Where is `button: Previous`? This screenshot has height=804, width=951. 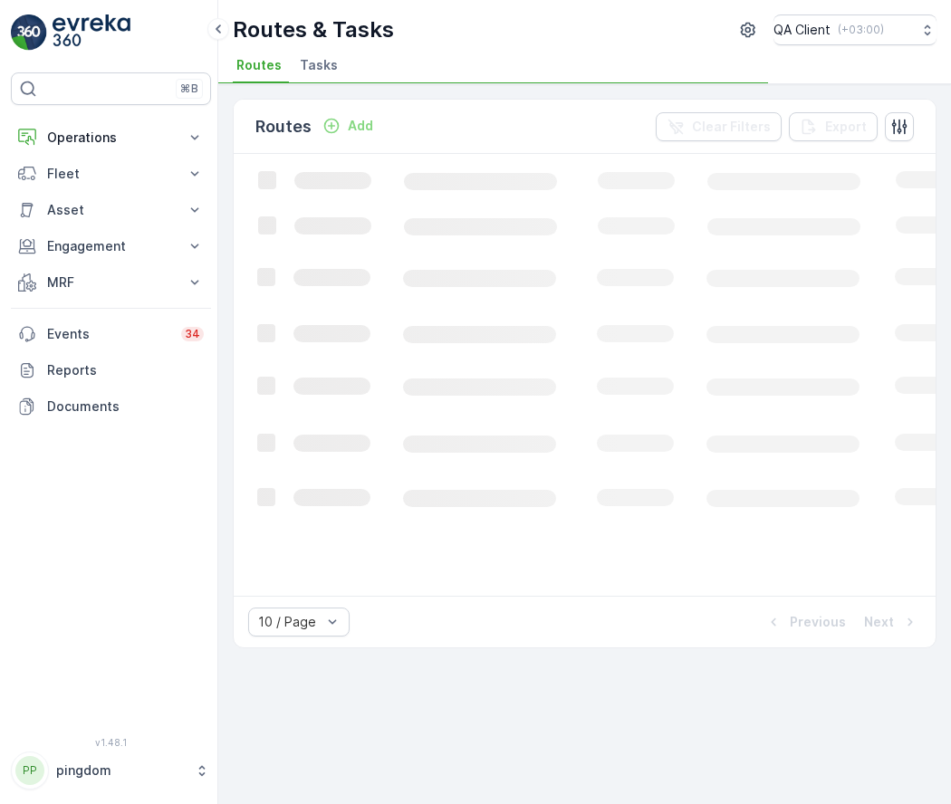
button: Previous is located at coordinates (805, 622).